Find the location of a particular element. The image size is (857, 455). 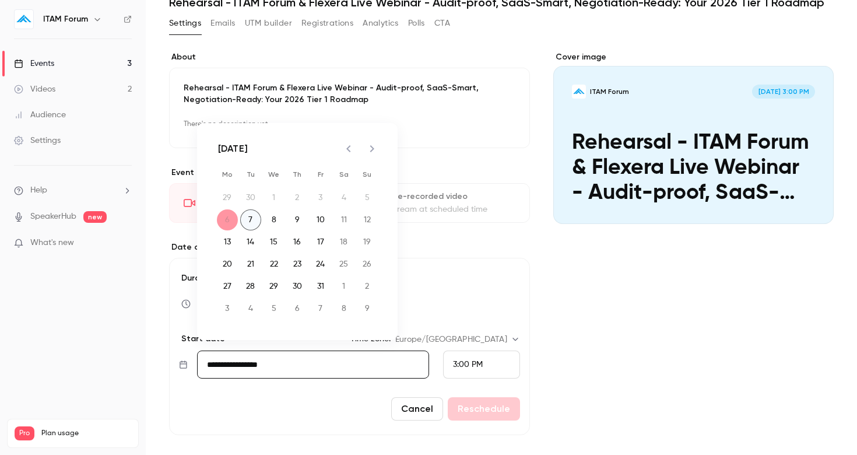

label: Duration is located at coordinates (349, 278).